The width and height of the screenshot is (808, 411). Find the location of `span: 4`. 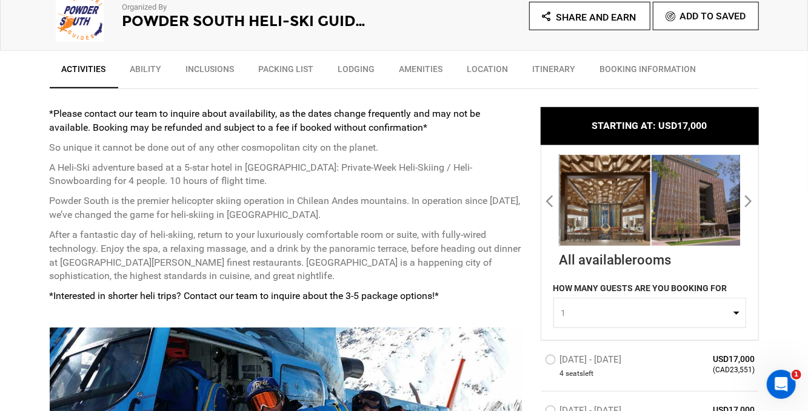

span: 4 is located at coordinates (562, 374).